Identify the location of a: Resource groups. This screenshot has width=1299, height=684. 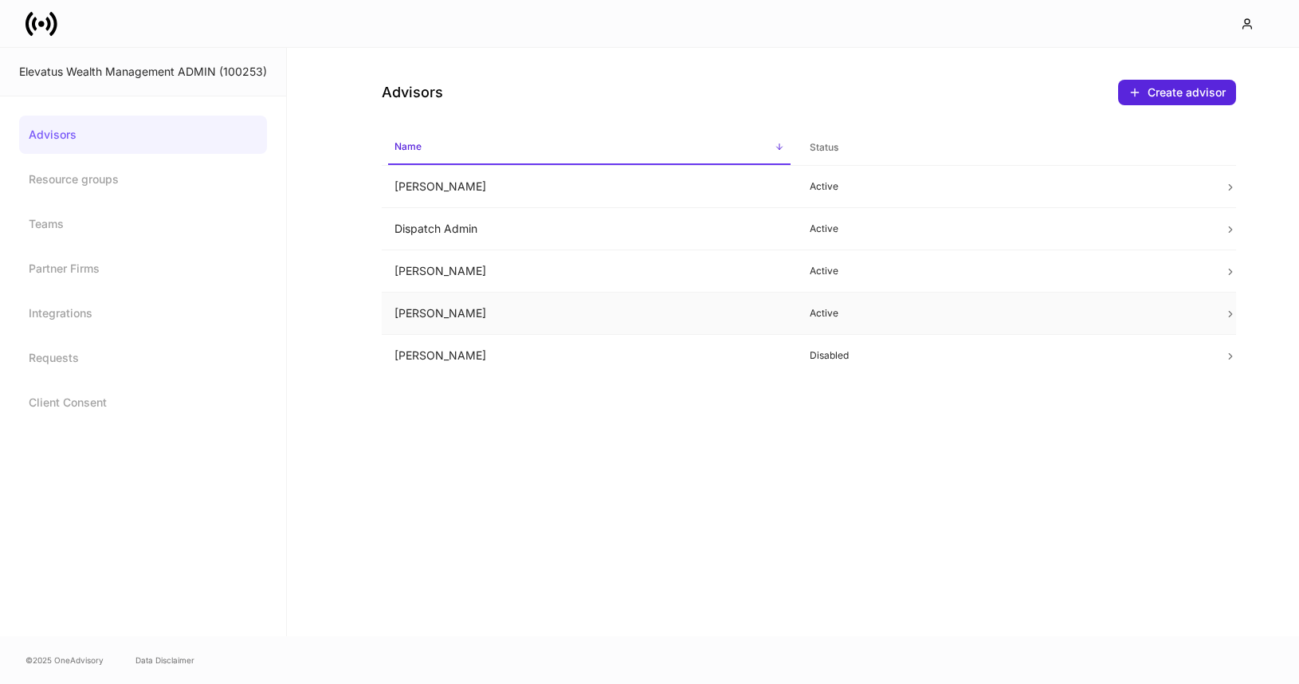
(143, 179).